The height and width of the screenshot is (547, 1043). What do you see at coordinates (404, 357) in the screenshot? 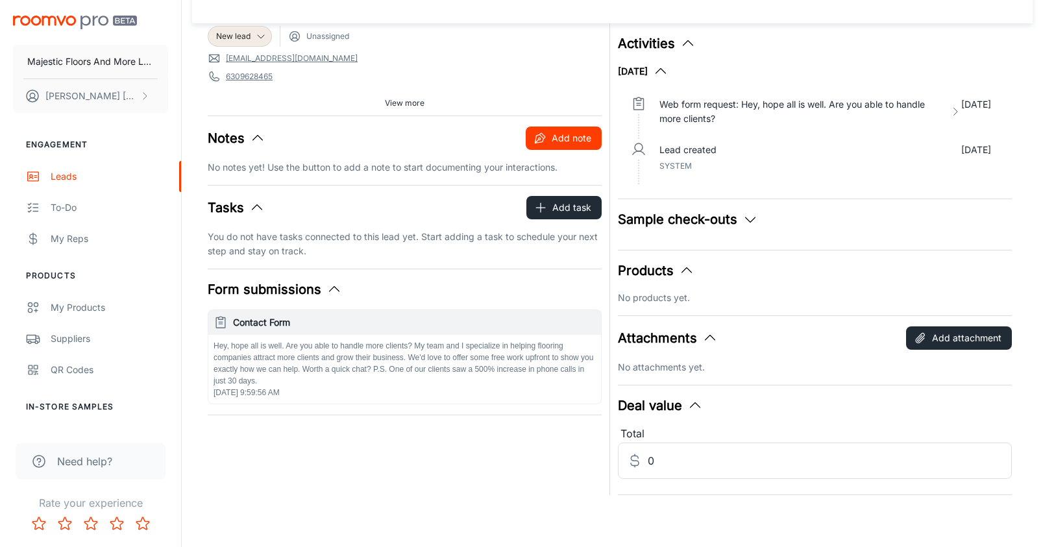
I see `button: Contact FormHey, hope all is well. Are you able to handle more clients? My team and I specialize ...` at bounding box center [404, 357].